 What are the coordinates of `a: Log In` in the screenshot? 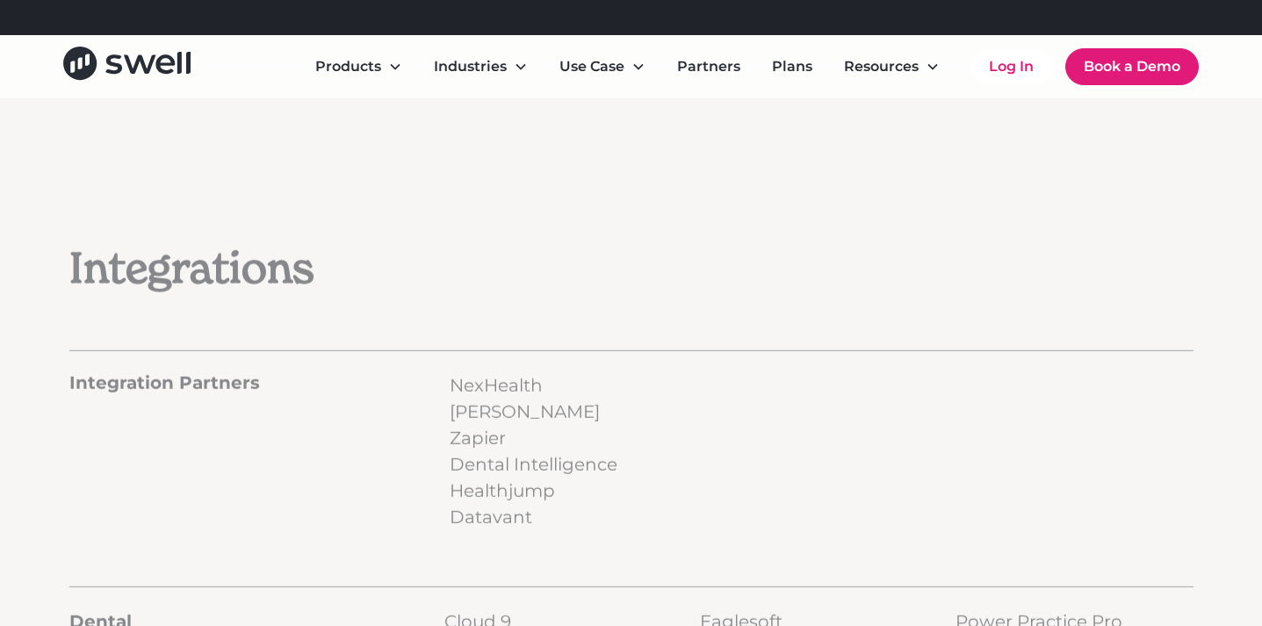 It's located at (1011, 67).